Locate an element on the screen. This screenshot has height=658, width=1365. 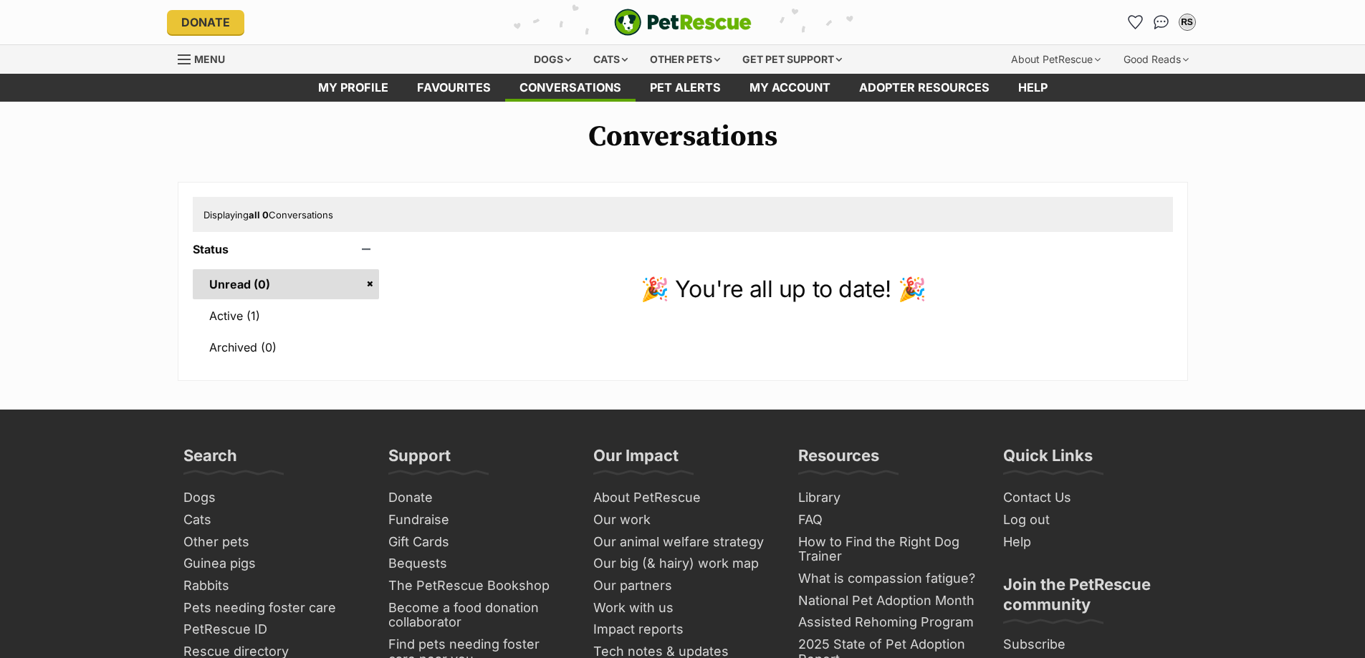
a: conversations is located at coordinates (570, 87).